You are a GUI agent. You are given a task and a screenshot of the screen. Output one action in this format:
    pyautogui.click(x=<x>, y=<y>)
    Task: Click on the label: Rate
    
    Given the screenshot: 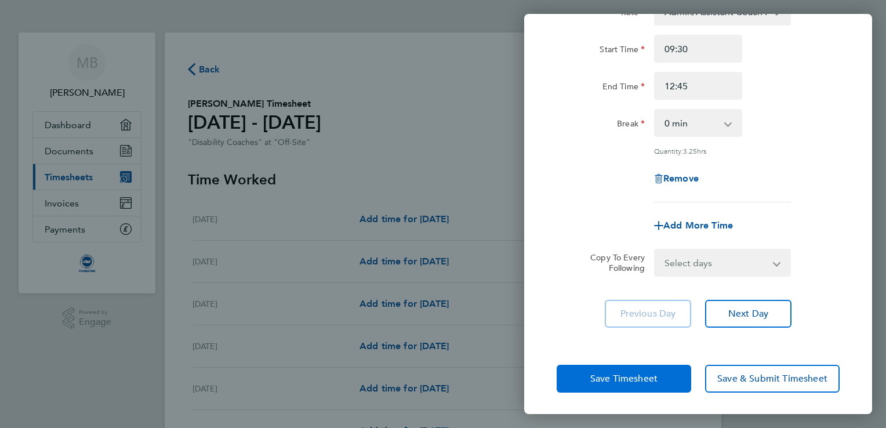 What is the action you would take?
    pyautogui.click(x=633, y=14)
    